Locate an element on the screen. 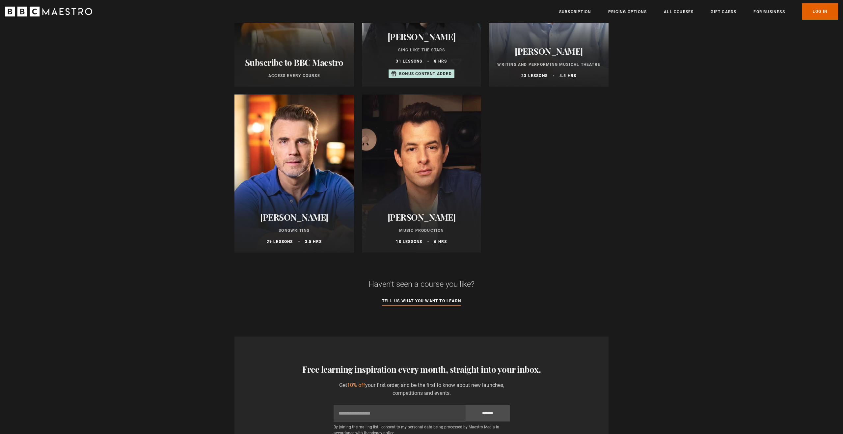  a: Gift Cards is located at coordinates (724, 12).